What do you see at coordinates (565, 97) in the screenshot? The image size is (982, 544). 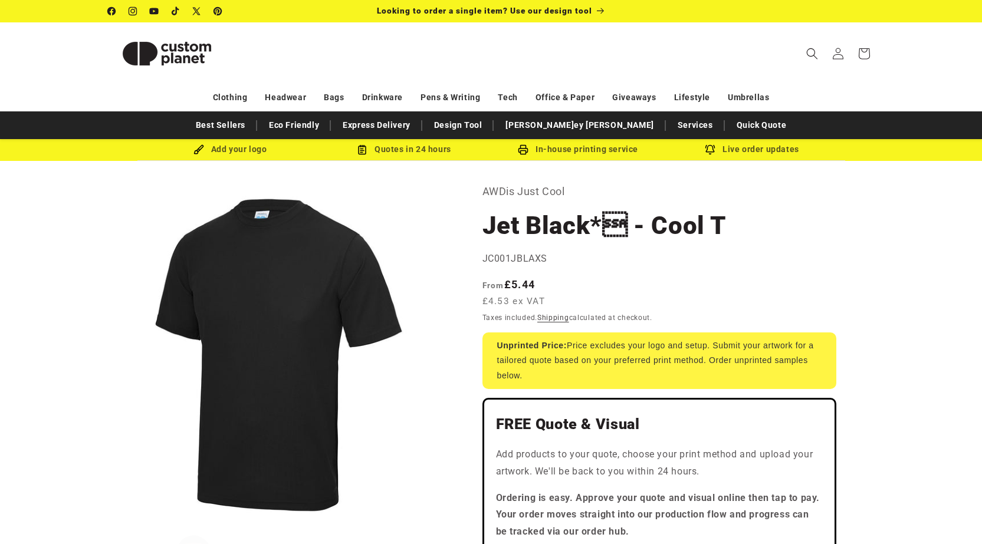 I see `a: Office & Paper` at bounding box center [565, 97].